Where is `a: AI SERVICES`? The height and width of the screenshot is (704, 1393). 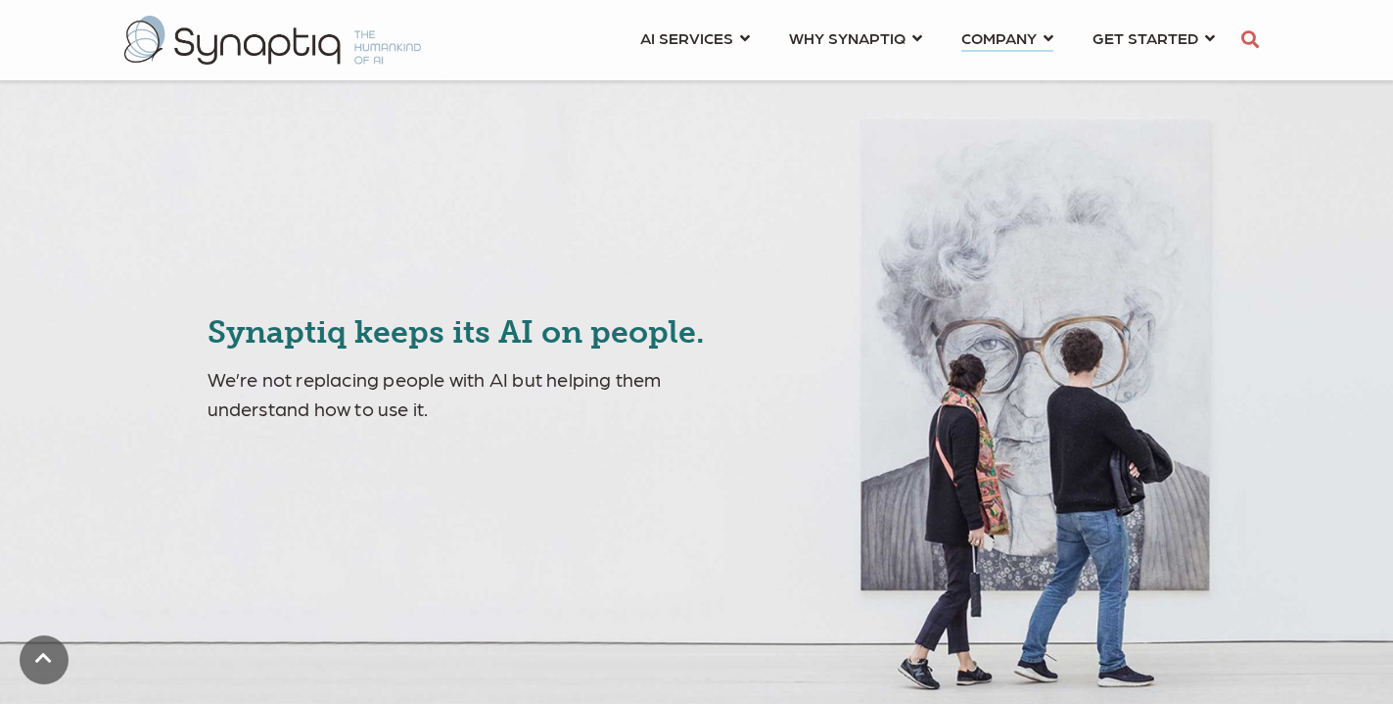
a: AI SERVICES is located at coordinates (695, 37).